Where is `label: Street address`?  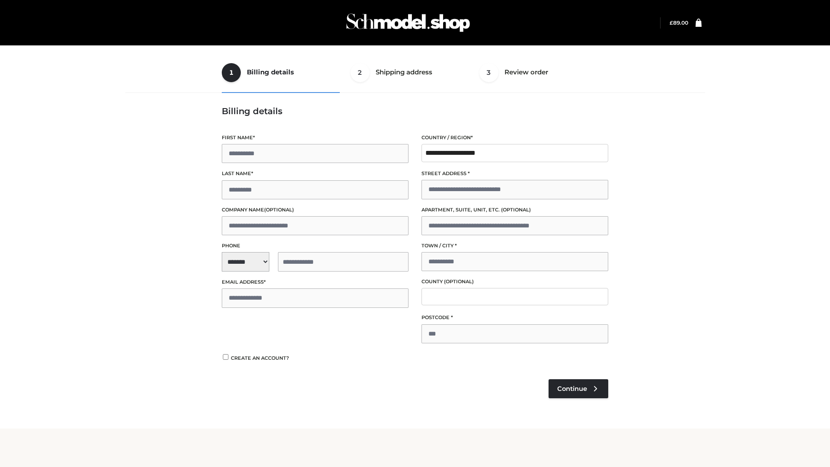
label: Street address is located at coordinates (515, 173).